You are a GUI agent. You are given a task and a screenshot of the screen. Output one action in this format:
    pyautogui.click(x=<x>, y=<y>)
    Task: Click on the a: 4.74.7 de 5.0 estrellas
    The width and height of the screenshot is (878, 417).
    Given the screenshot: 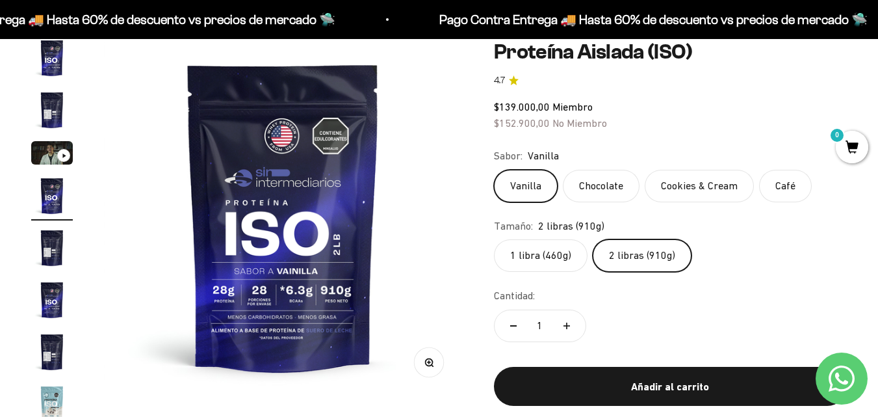 What is the action you would take?
    pyautogui.click(x=670, y=81)
    